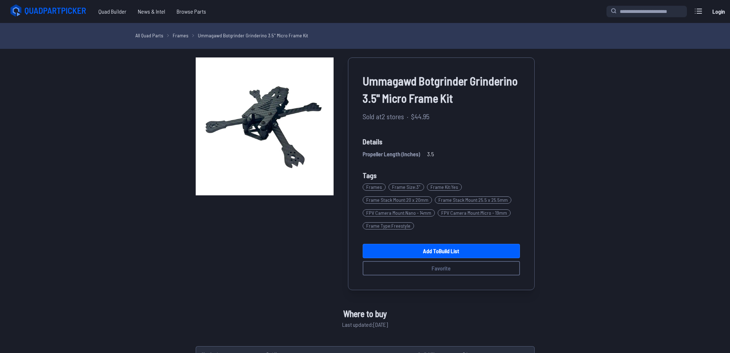 The width and height of the screenshot is (730, 353). Describe the element at coordinates (151, 11) in the screenshot. I see `span: News & Intel` at that location.